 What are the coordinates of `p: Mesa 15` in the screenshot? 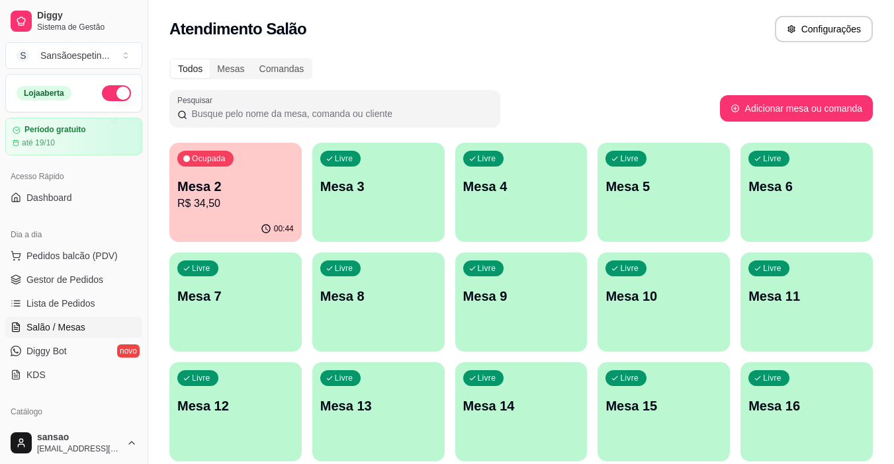 It's located at (663, 406).